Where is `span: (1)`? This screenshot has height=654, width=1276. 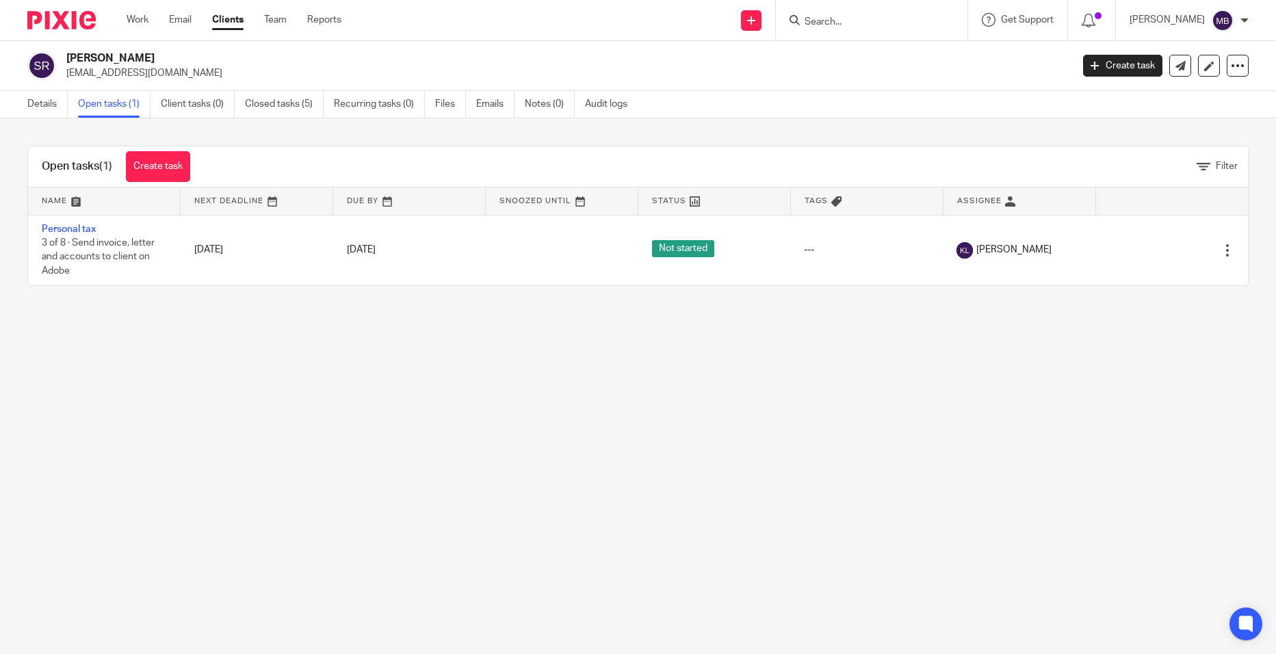 span: (1) is located at coordinates (105, 166).